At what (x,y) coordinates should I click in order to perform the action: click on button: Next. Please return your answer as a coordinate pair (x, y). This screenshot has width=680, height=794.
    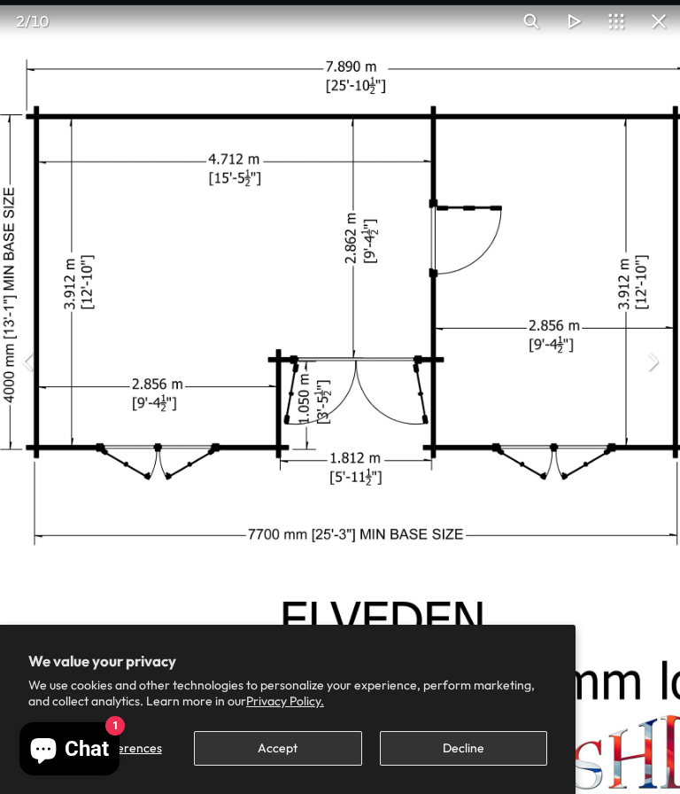
    Looking at the image, I should click on (652, 361).